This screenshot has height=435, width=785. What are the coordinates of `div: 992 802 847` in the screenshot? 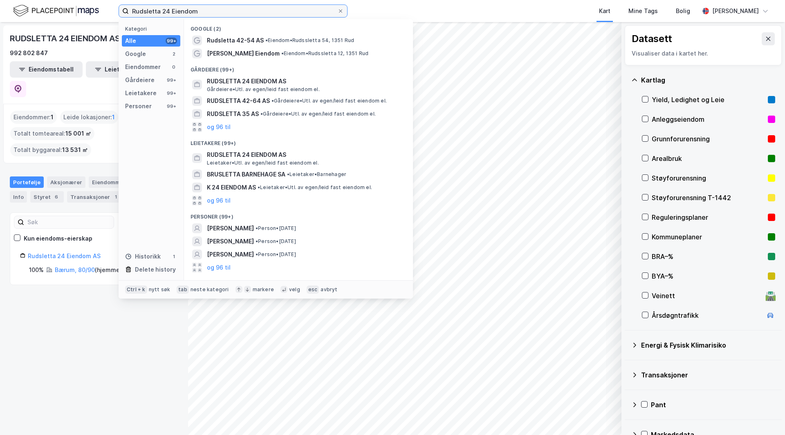 It's located at (29, 53).